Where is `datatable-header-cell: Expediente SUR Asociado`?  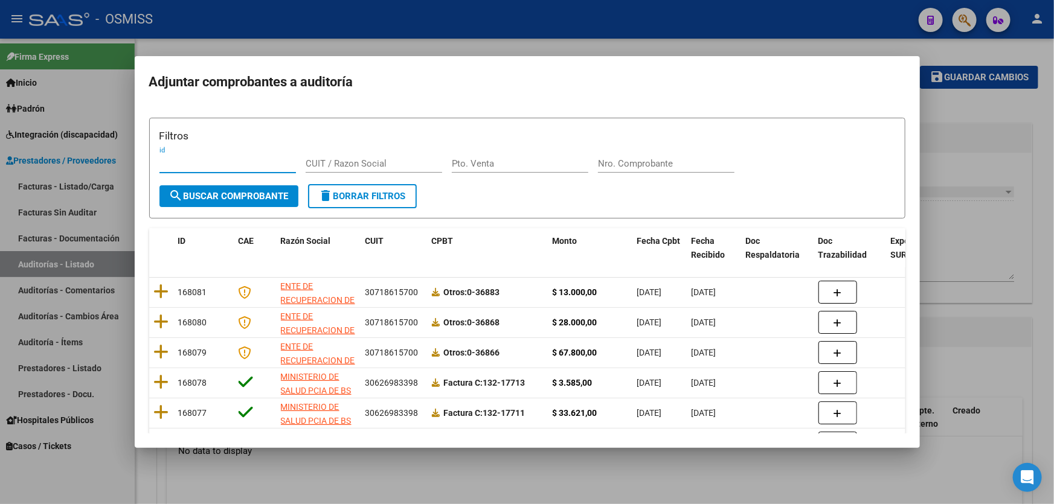
datatable-header-cell: Expediente SUR Asociado is located at coordinates (919, 248).